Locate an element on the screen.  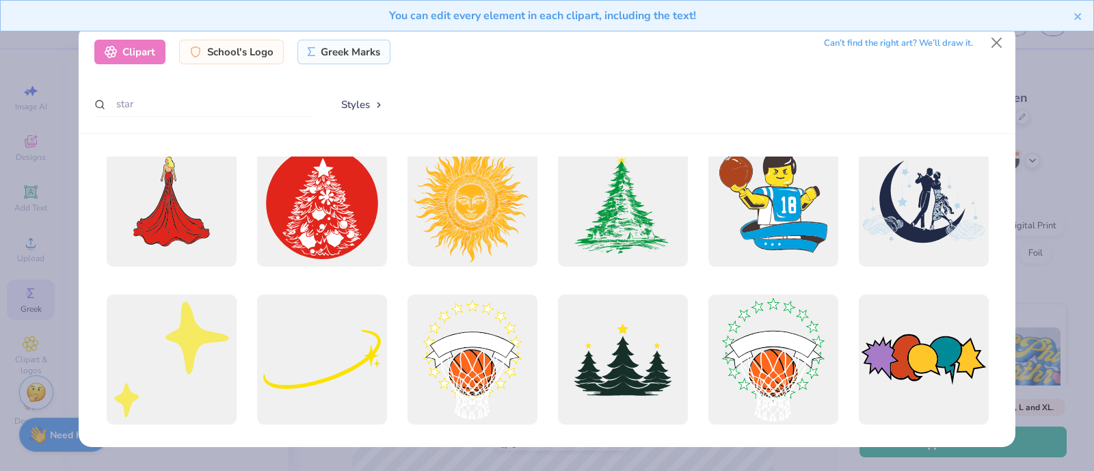
div: Clipart is located at coordinates (130, 52).